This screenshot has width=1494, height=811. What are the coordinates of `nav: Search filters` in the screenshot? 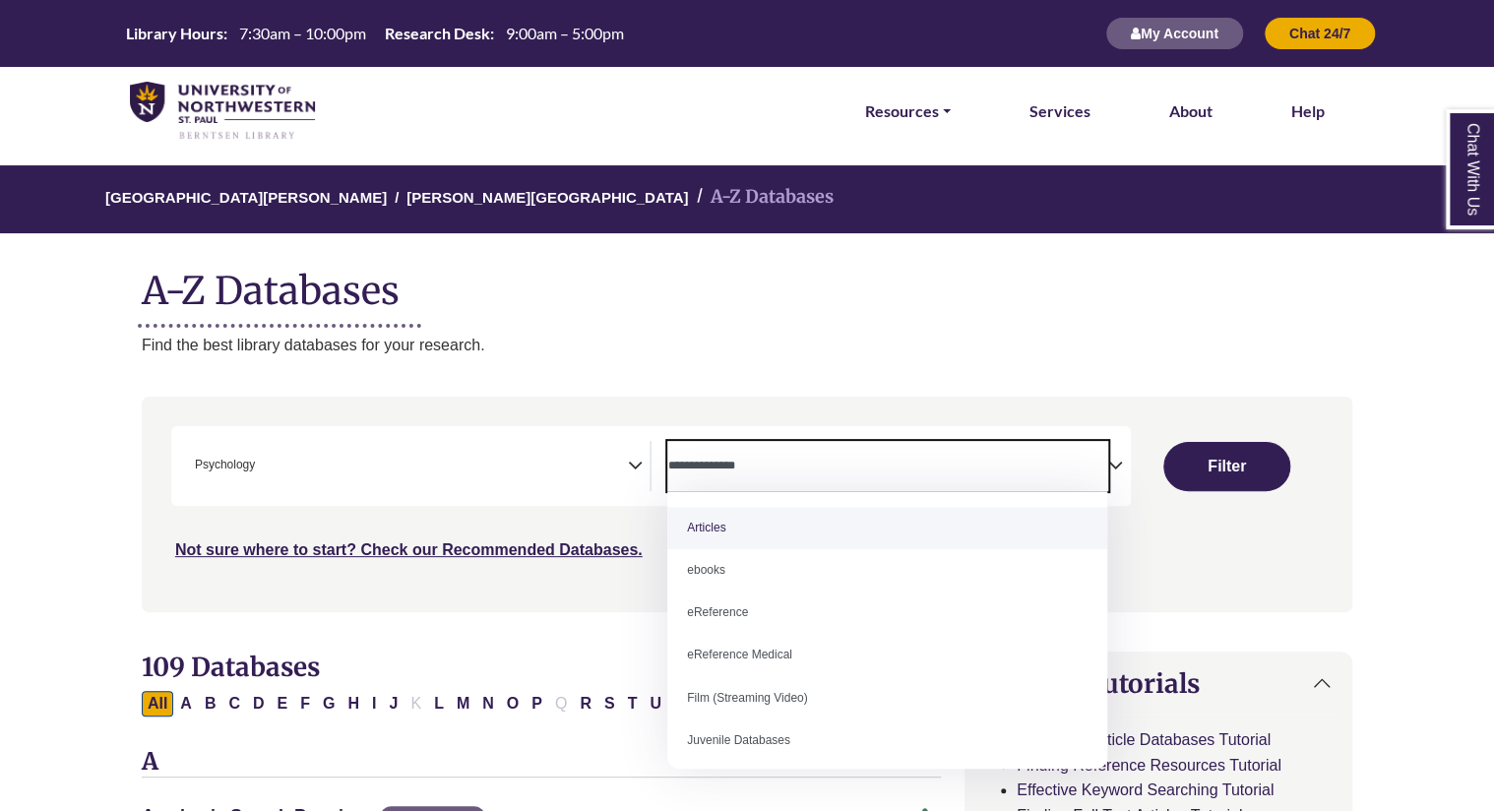 It's located at (747, 504).